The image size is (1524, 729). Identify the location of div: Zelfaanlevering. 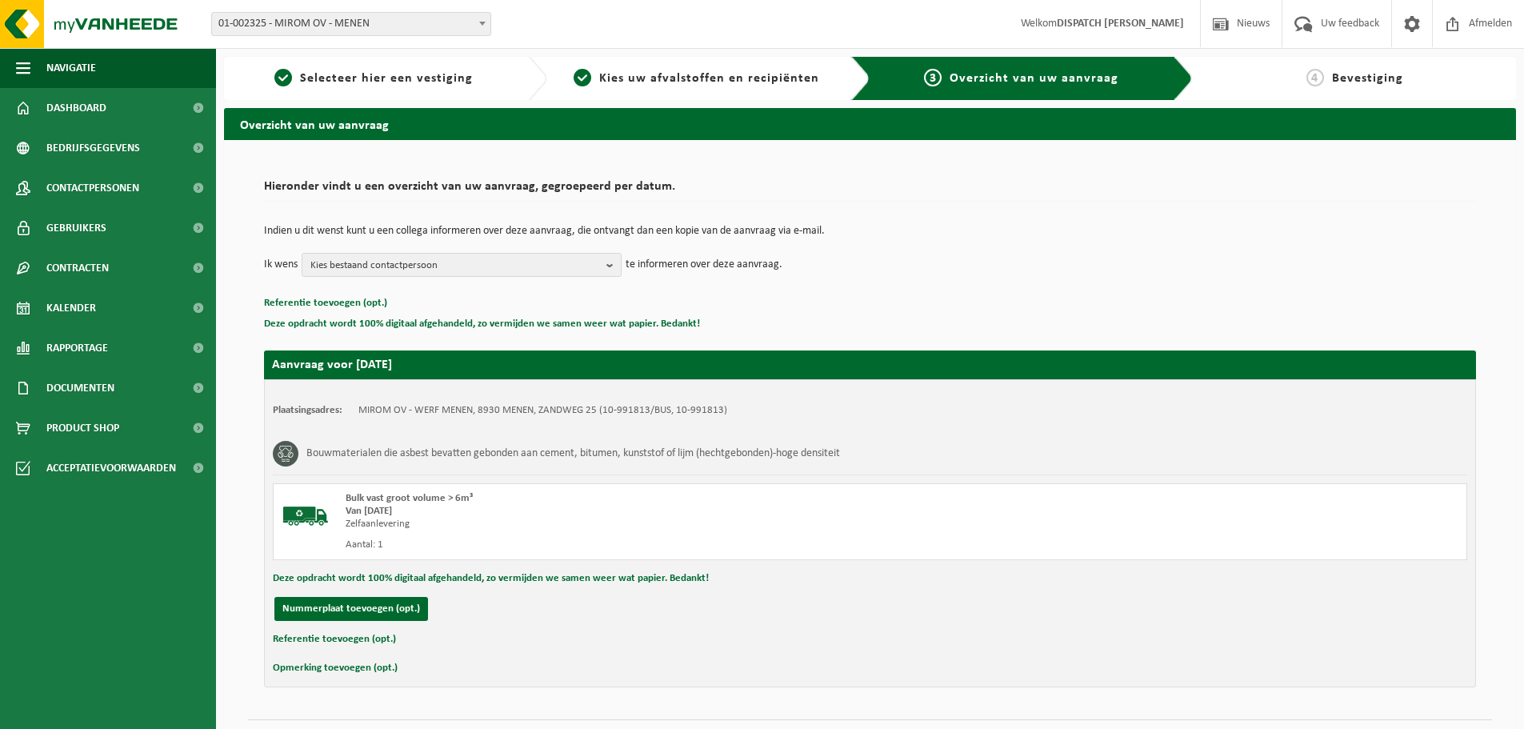
(640, 524).